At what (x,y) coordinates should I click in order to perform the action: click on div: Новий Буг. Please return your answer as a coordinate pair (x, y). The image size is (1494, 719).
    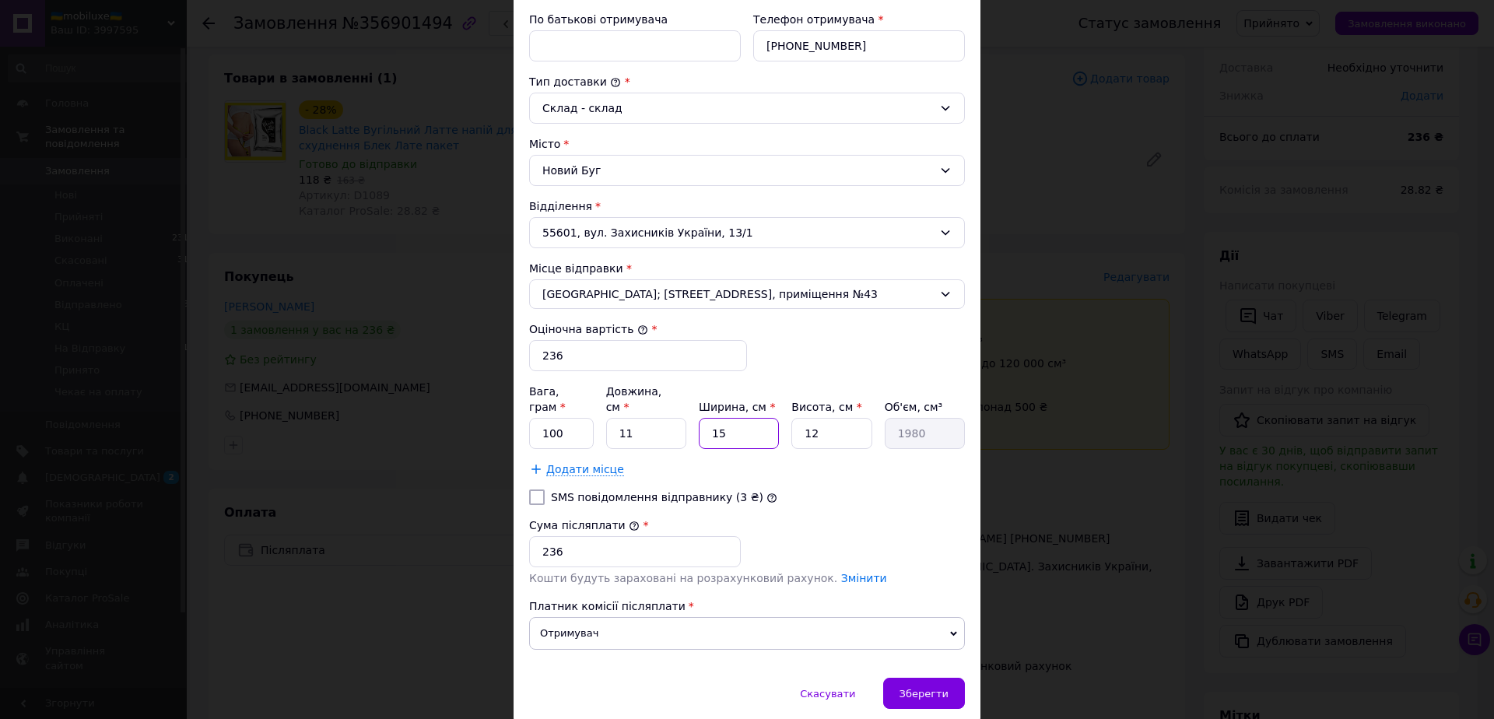
    Looking at the image, I should click on (747, 170).